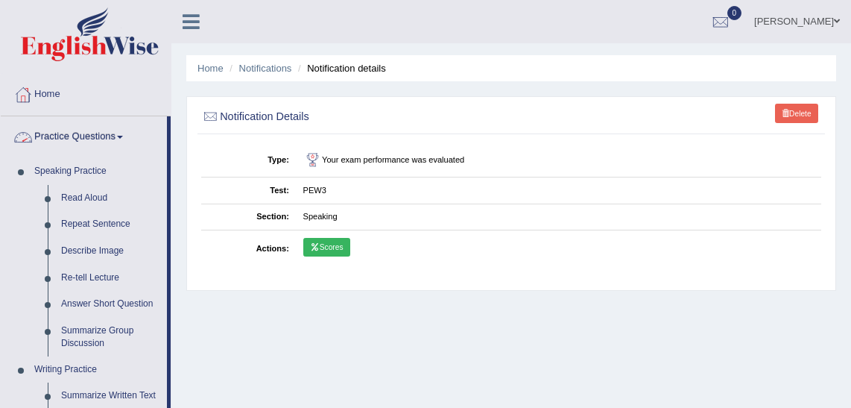 This screenshot has width=851, height=408. Describe the element at coordinates (249, 190) in the screenshot. I see `th: Test` at that location.